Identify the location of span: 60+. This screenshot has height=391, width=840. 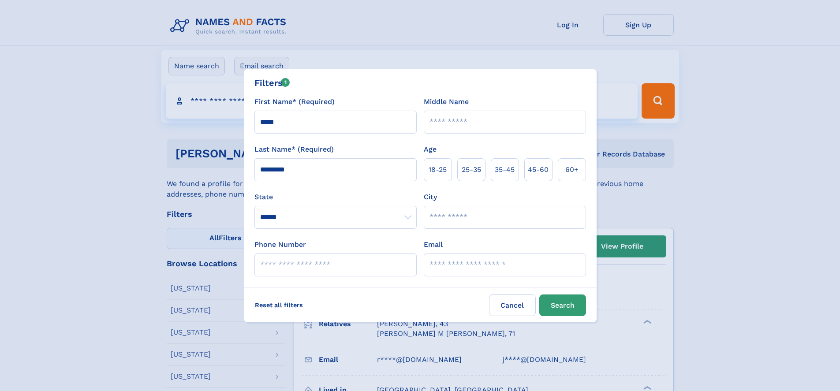
(572, 170).